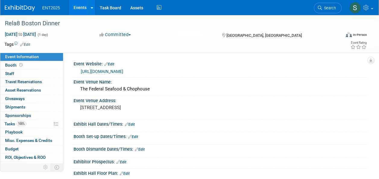  Describe the element at coordinates (51, 8) in the screenshot. I see `span: ENT2025` at that location.